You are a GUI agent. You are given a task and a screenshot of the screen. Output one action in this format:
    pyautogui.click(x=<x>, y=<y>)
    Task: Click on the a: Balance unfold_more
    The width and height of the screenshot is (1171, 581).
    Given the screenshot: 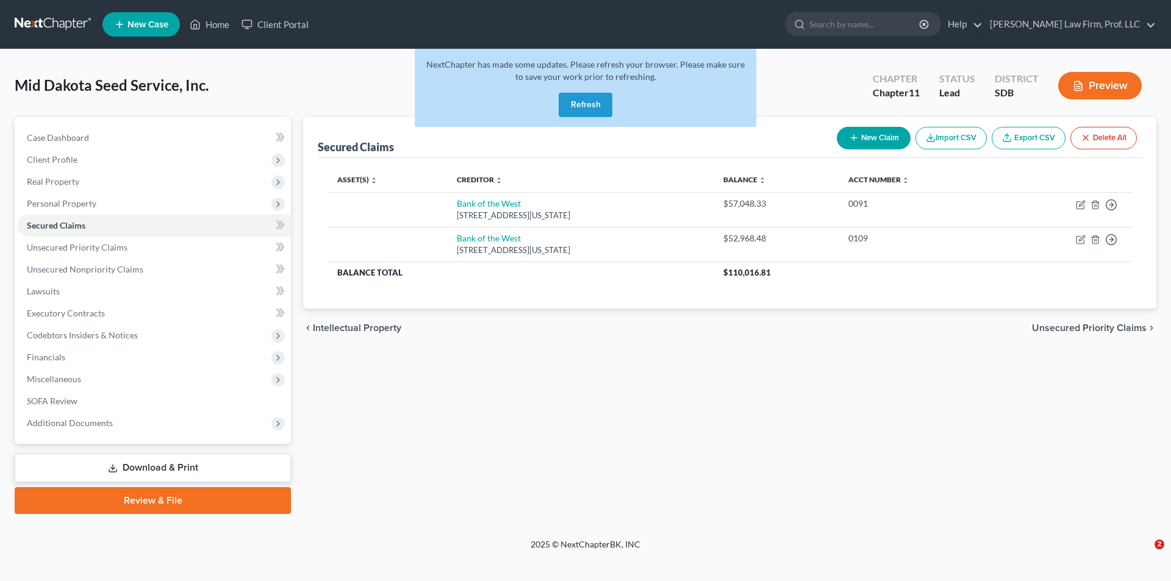 What is the action you would take?
    pyautogui.click(x=745, y=179)
    